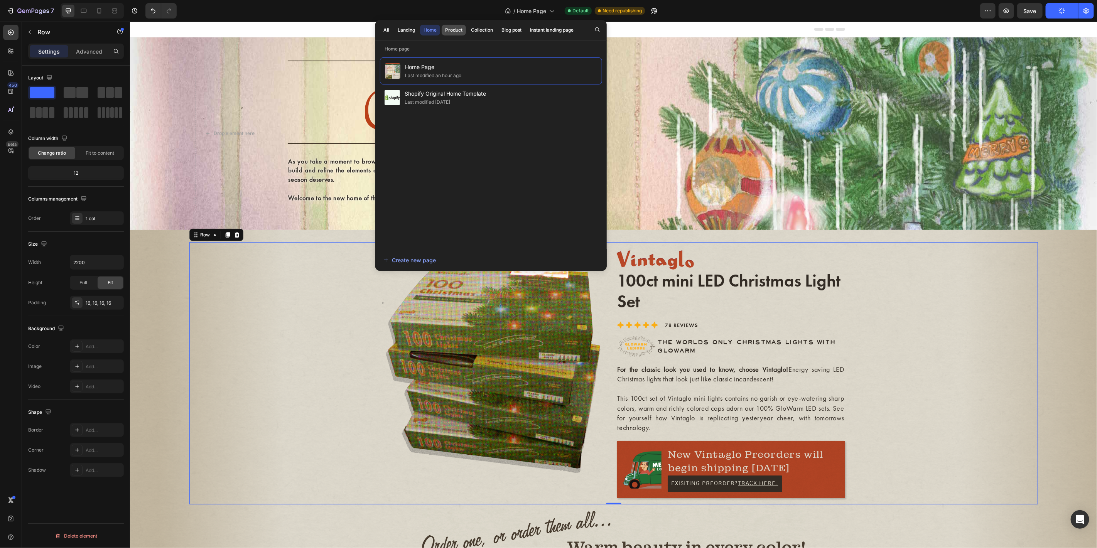 Image resolution: width=1097 pixels, height=548 pixels. Describe the element at coordinates (83, 283) in the screenshot. I see `span: Full` at that location.